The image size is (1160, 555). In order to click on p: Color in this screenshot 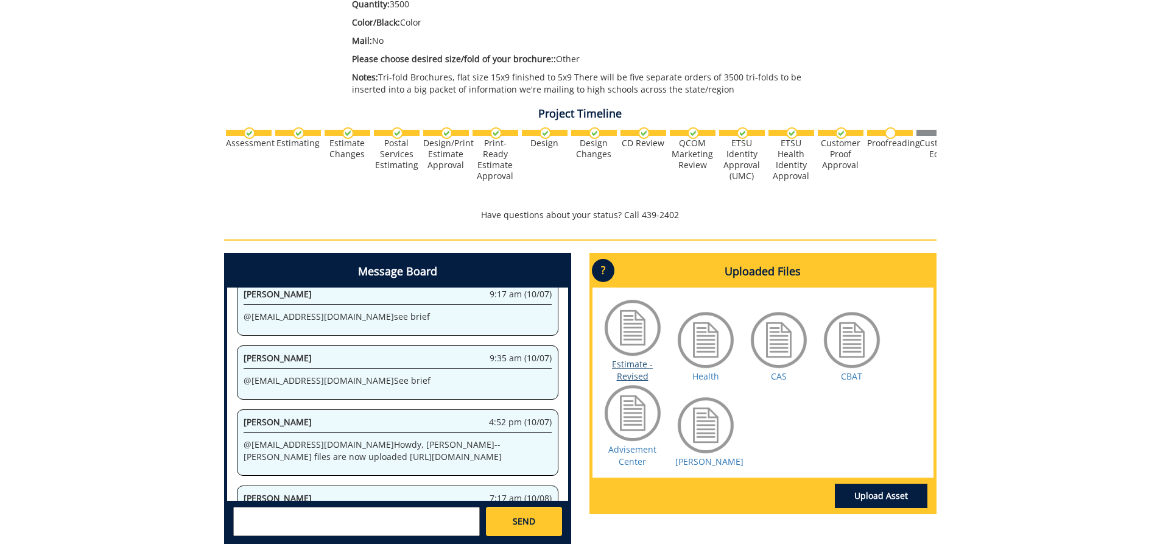, I will do `click(590, 23)`.